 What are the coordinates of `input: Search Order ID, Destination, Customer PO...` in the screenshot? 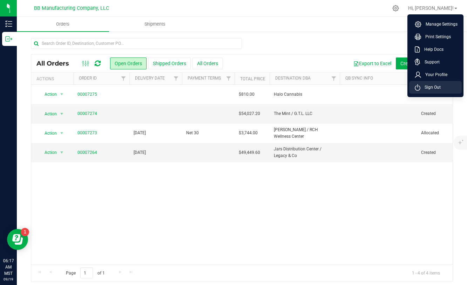 It's located at (136, 43).